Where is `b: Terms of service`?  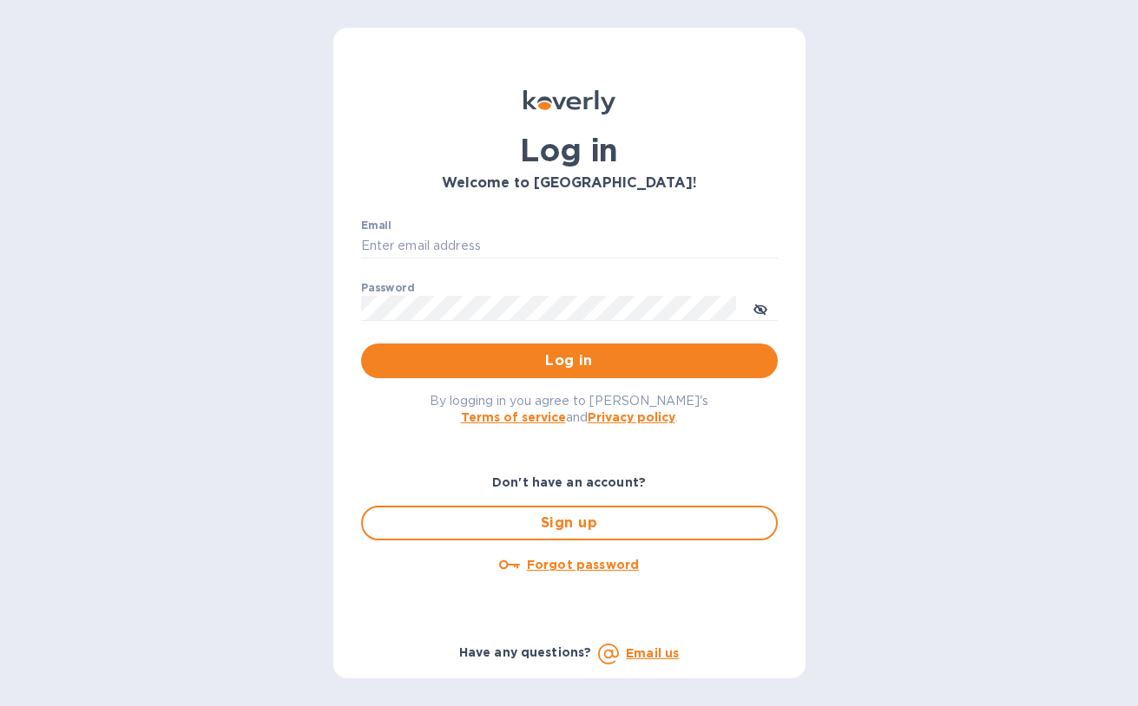 b: Terms of service is located at coordinates (513, 417).